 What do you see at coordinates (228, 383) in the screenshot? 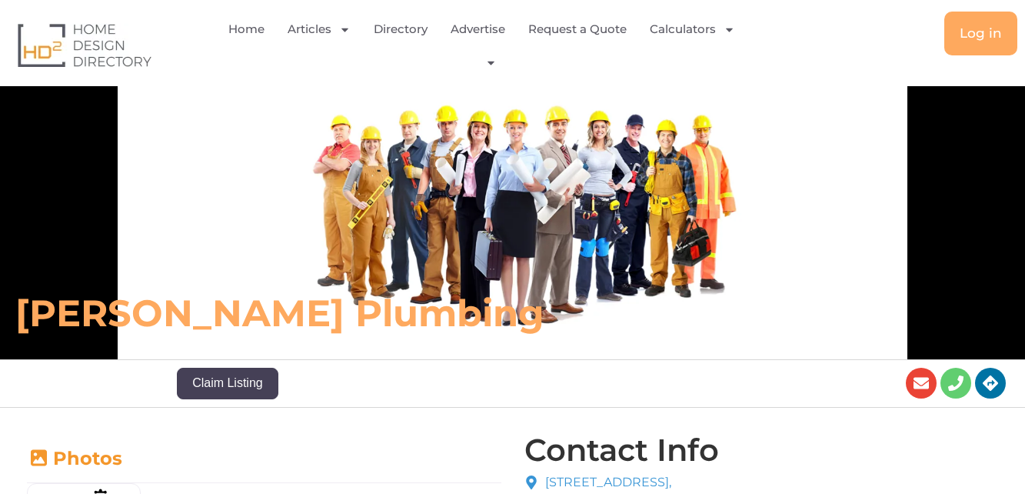
I see `button: Claim Listing` at bounding box center [228, 383].